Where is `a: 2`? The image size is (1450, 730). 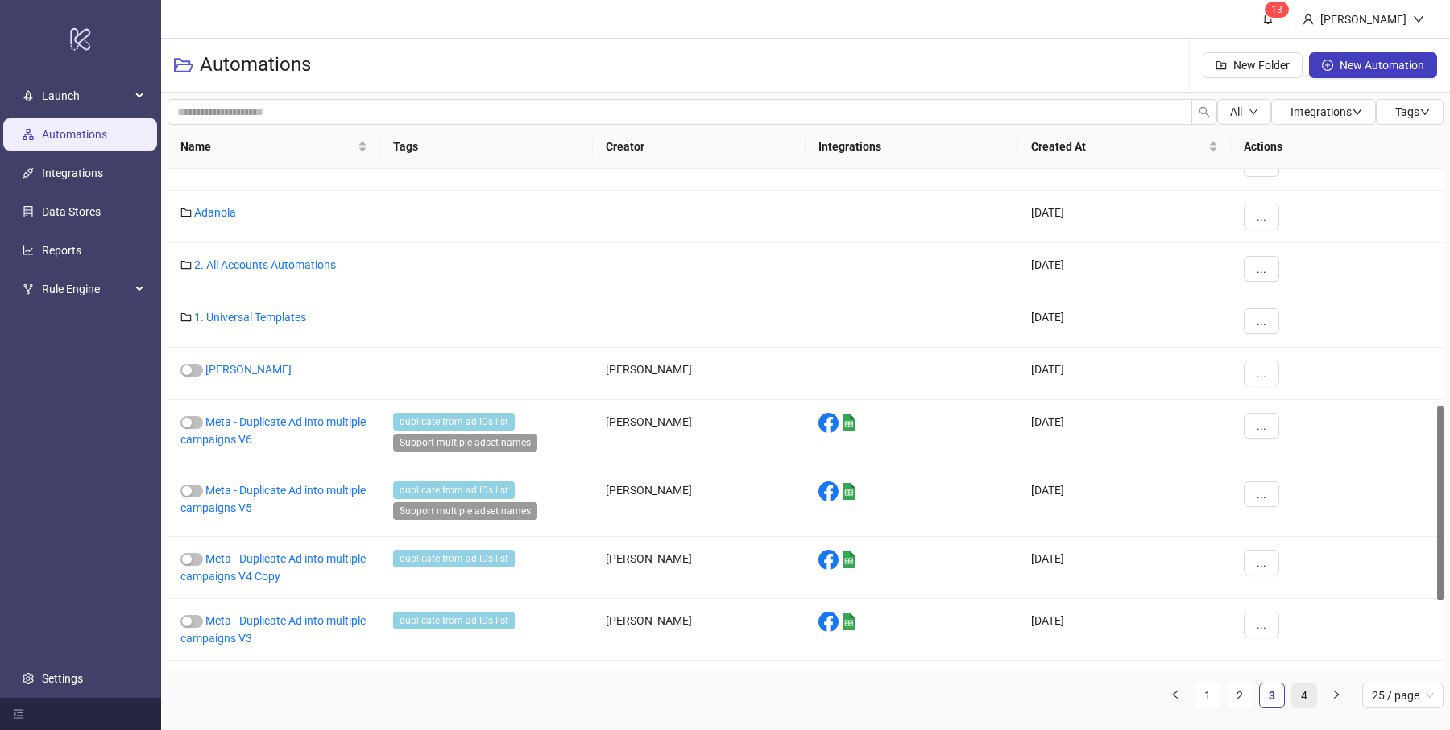 a: 2 is located at coordinates (1239, 696).